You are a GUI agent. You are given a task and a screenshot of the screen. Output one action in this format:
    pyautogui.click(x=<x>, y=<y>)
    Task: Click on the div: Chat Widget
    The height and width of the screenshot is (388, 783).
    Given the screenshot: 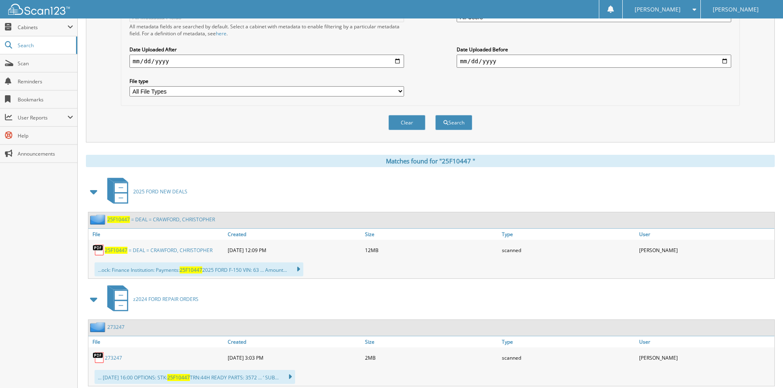 What is the action you would take?
    pyautogui.click(x=762, y=369)
    